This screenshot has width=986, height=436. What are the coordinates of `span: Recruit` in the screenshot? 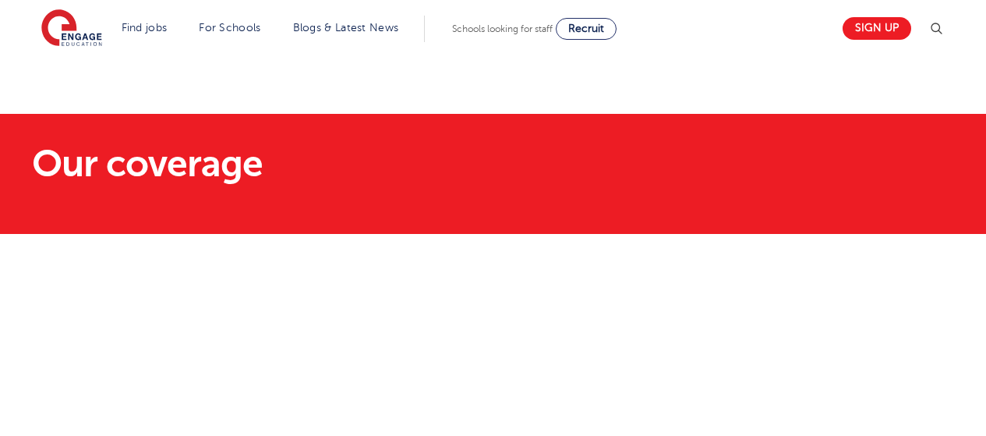 It's located at (586, 28).